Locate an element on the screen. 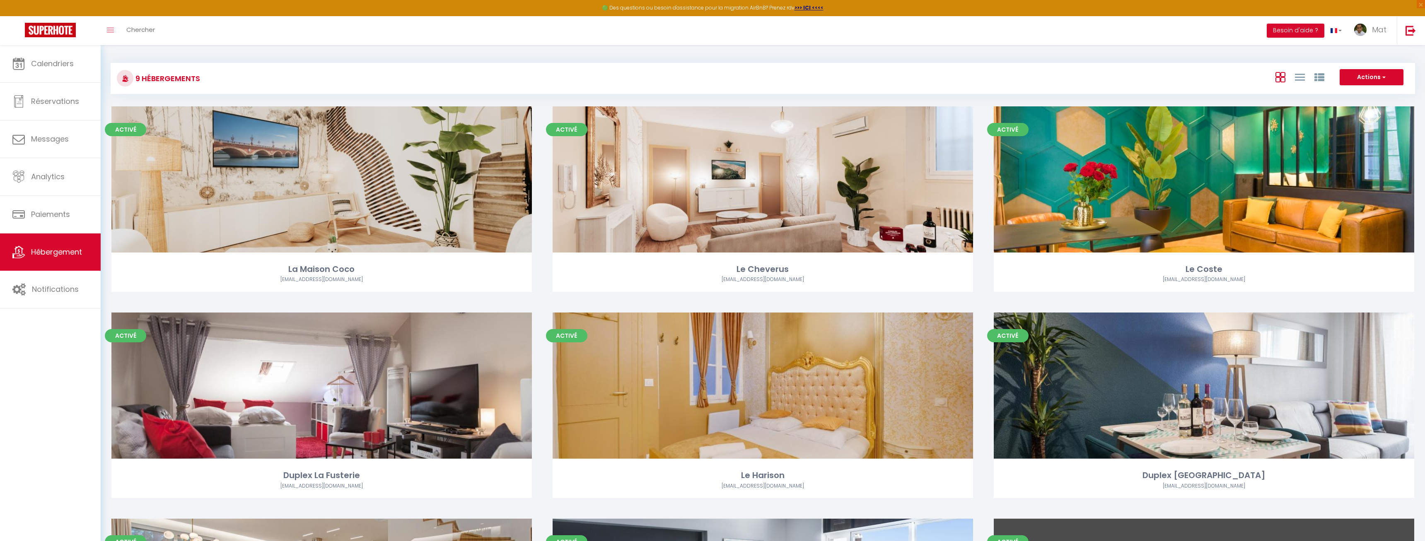 The width and height of the screenshot is (1425, 541). a: Vue en Liste is located at coordinates (1300, 77).